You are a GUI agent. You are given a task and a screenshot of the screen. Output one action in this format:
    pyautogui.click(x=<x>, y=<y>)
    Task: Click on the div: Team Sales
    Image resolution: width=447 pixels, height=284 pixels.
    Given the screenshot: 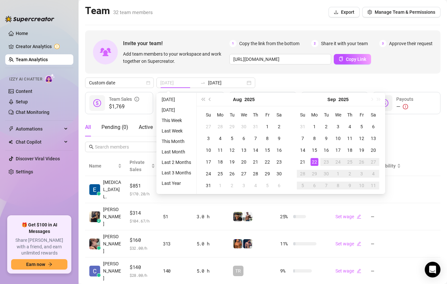 What is the action you would take?
    pyautogui.click(x=124, y=99)
    